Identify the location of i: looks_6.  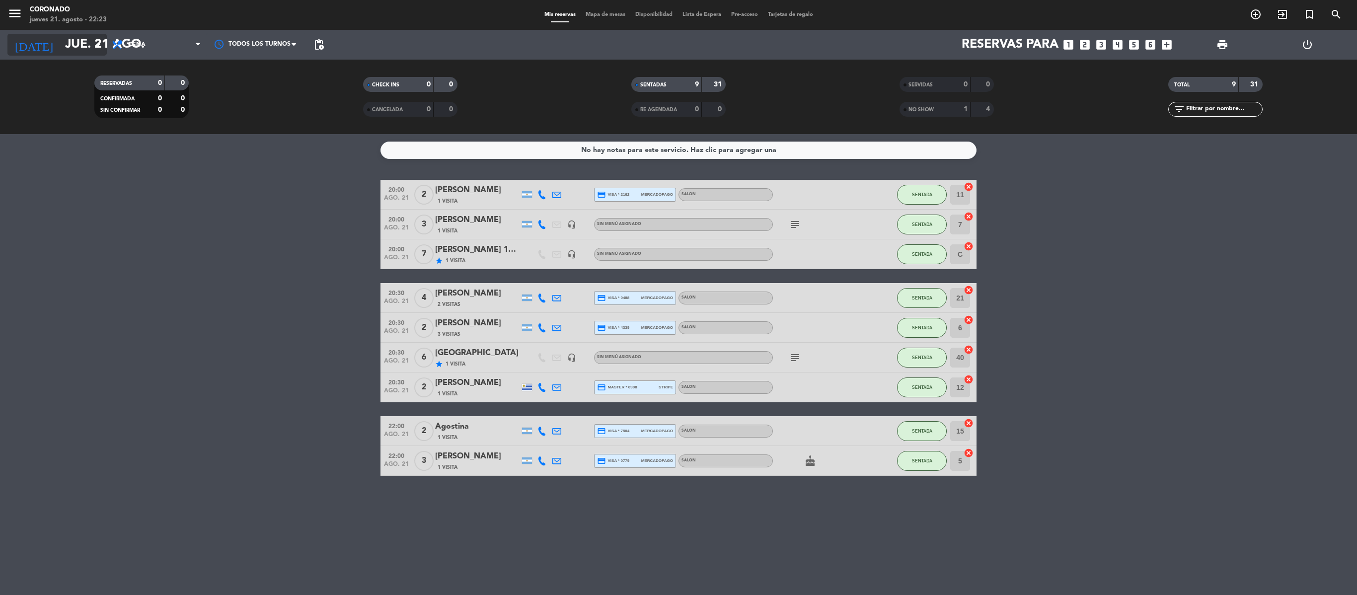
(1150, 45).